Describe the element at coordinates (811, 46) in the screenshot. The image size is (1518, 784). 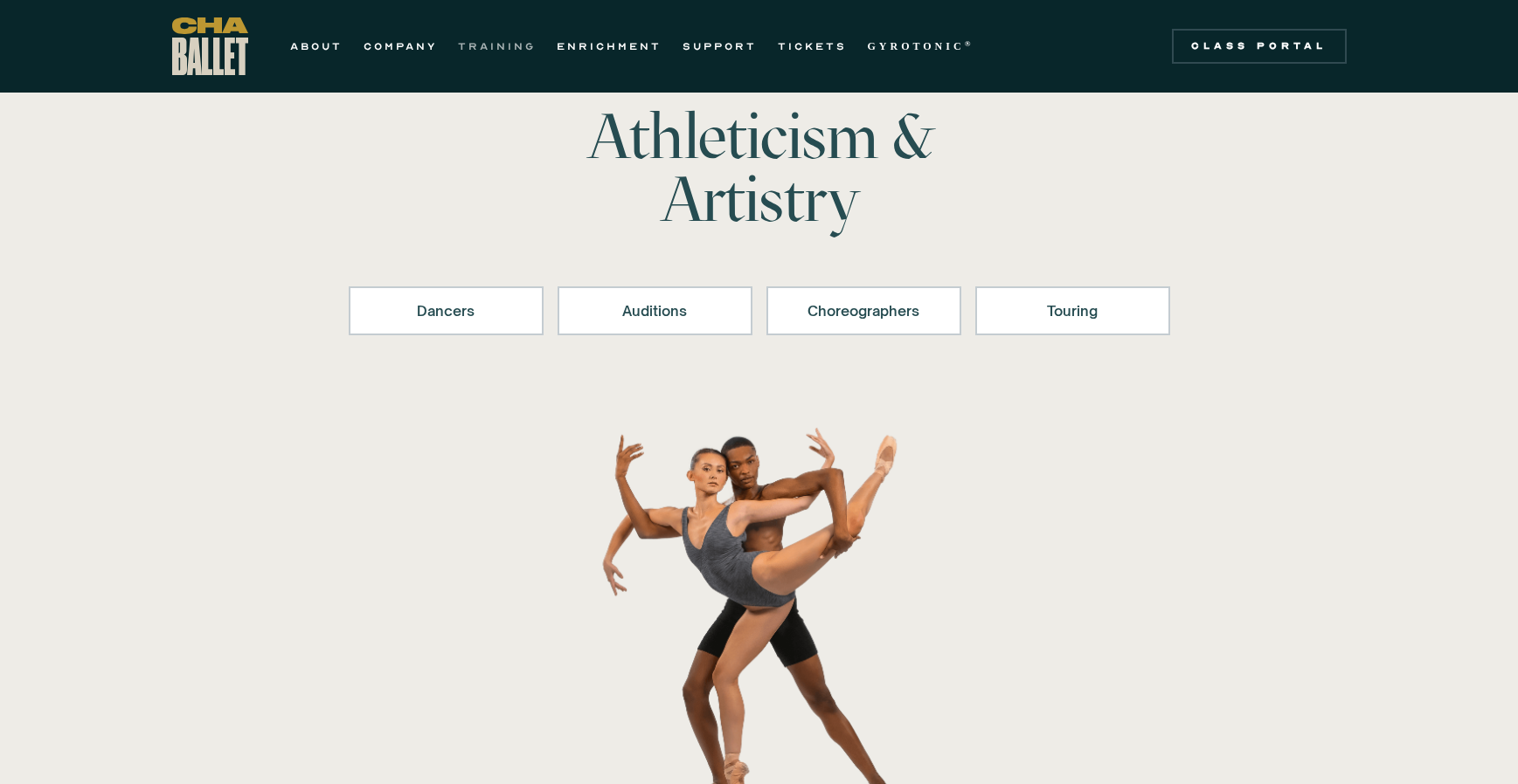
I see `a: TICKETS` at that location.